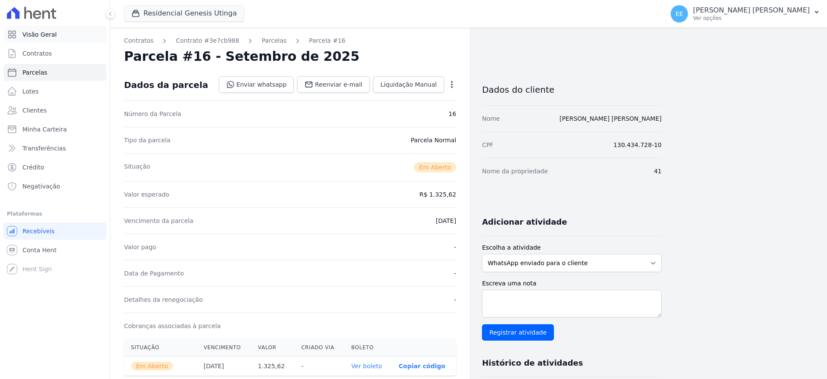  What do you see at coordinates (55, 214) in the screenshot?
I see `div: Plataformas` at bounding box center [55, 214].